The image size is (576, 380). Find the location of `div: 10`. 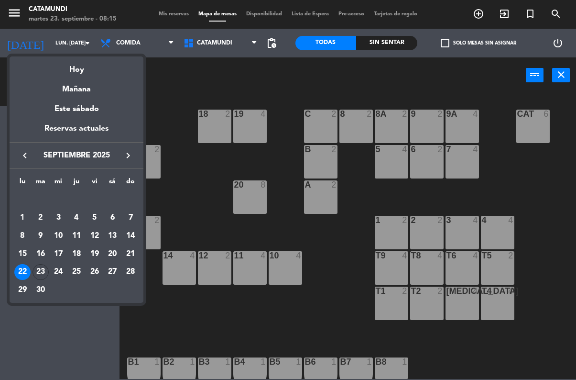

div: 10 is located at coordinates (58, 236).